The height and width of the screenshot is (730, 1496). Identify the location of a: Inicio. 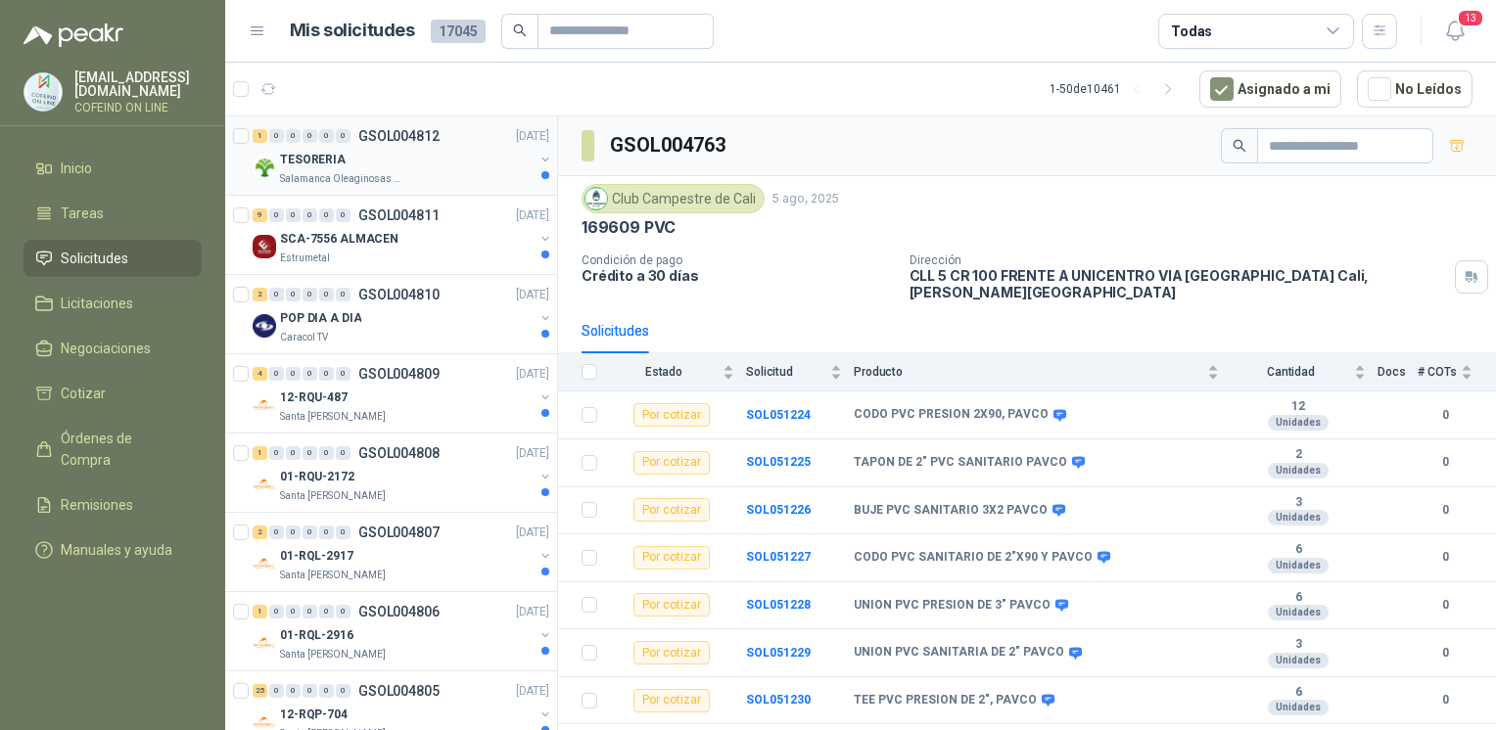
(113, 168).